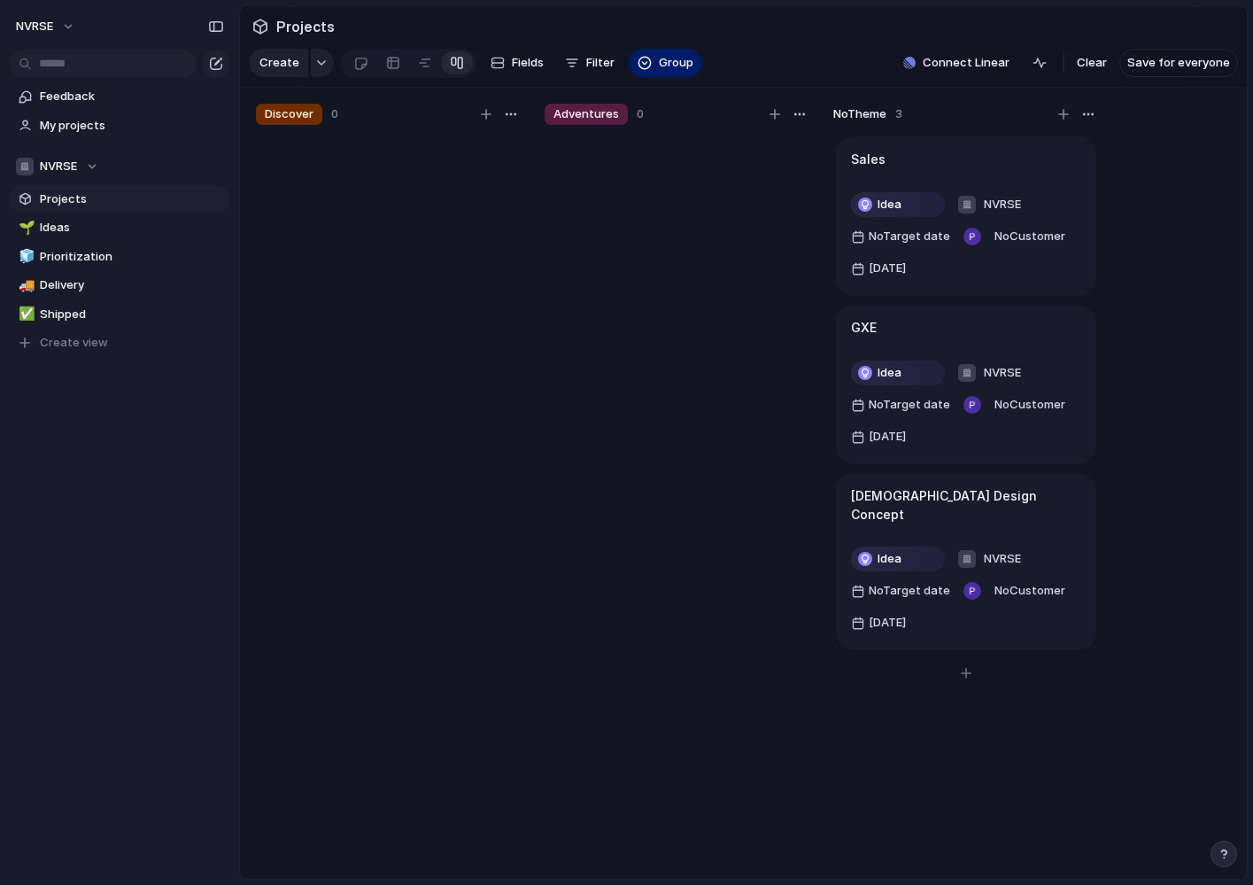 The height and width of the screenshot is (885, 1253). I want to click on a: 🧊Prioritization, so click(120, 257).